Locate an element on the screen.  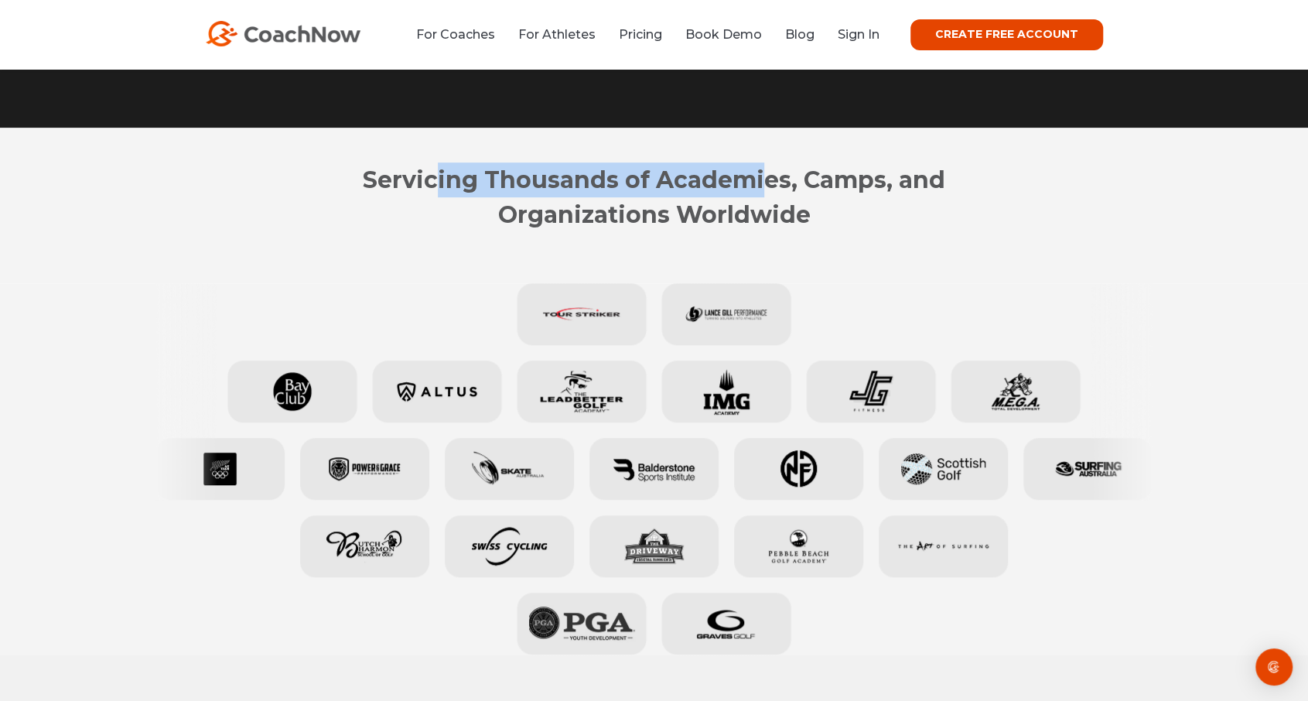
a: Sign In is located at coordinates (859, 34).